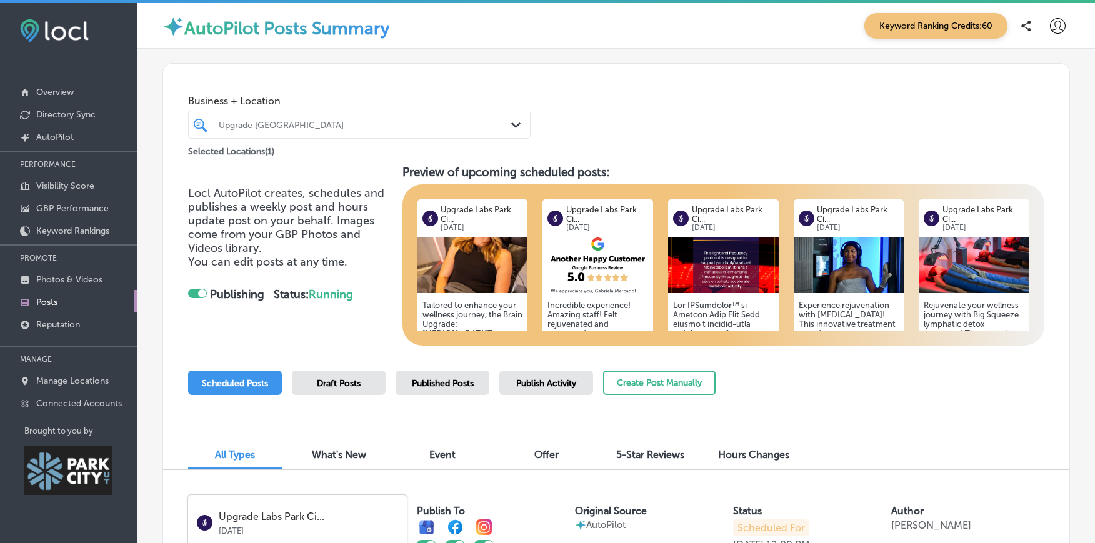  Describe the element at coordinates (339, 383) in the screenshot. I see `span: Draft Posts` at that location.